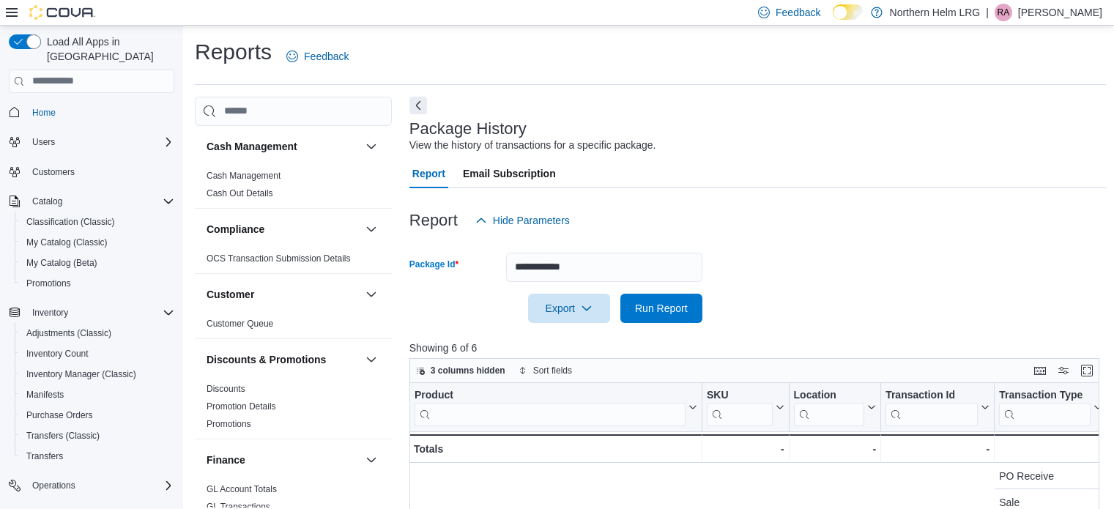  What do you see at coordinates (97, 456) in the screenshot?
I see `button: Transfers` at bounding box center [97, 456].